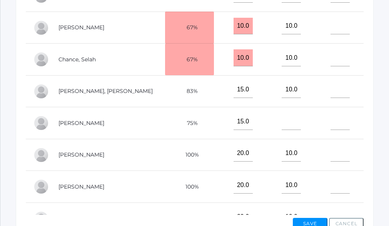 Image resolution: width=389 pixels, height=226 pixels. Describe the element at coordinates (41, 59) in the screenshot. I see `div: Selah Chance` at that location.